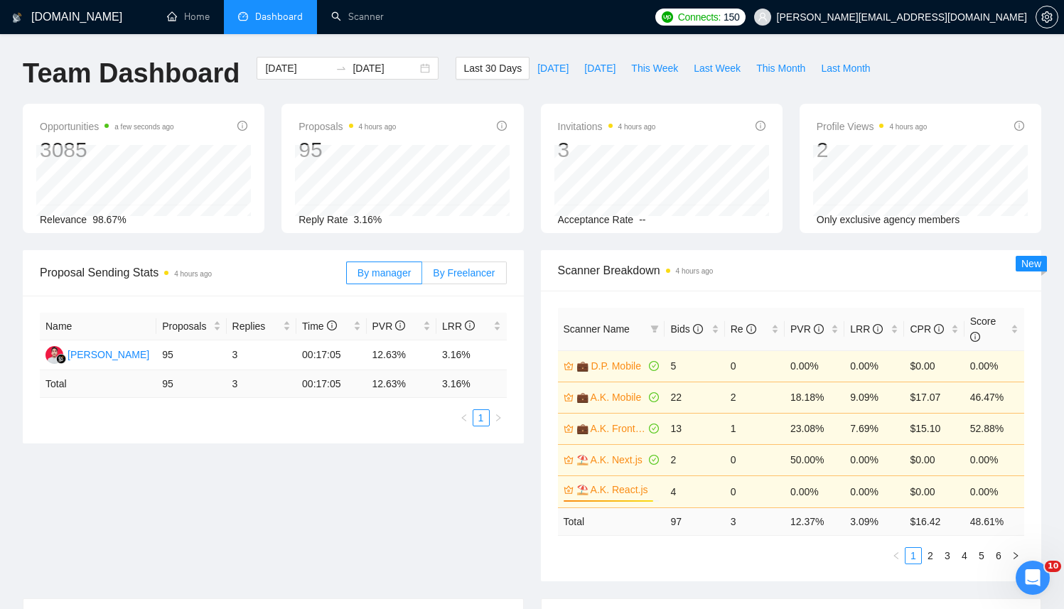 This screenshot has height=609, width=1064. What do you see at coordinates (341, 68) in the screenshot?
I see `span: to` at bounding box center [341, 68].